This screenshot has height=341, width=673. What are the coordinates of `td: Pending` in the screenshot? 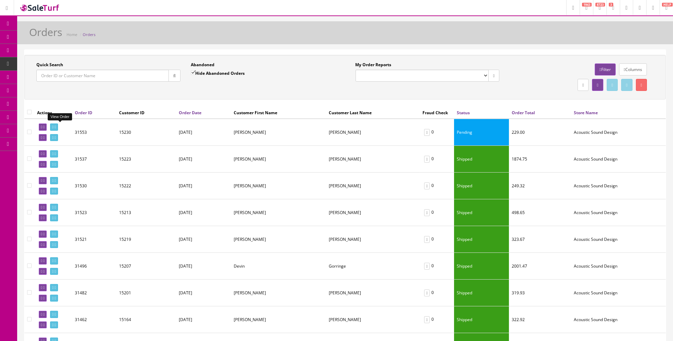 It's located at (481, 132).